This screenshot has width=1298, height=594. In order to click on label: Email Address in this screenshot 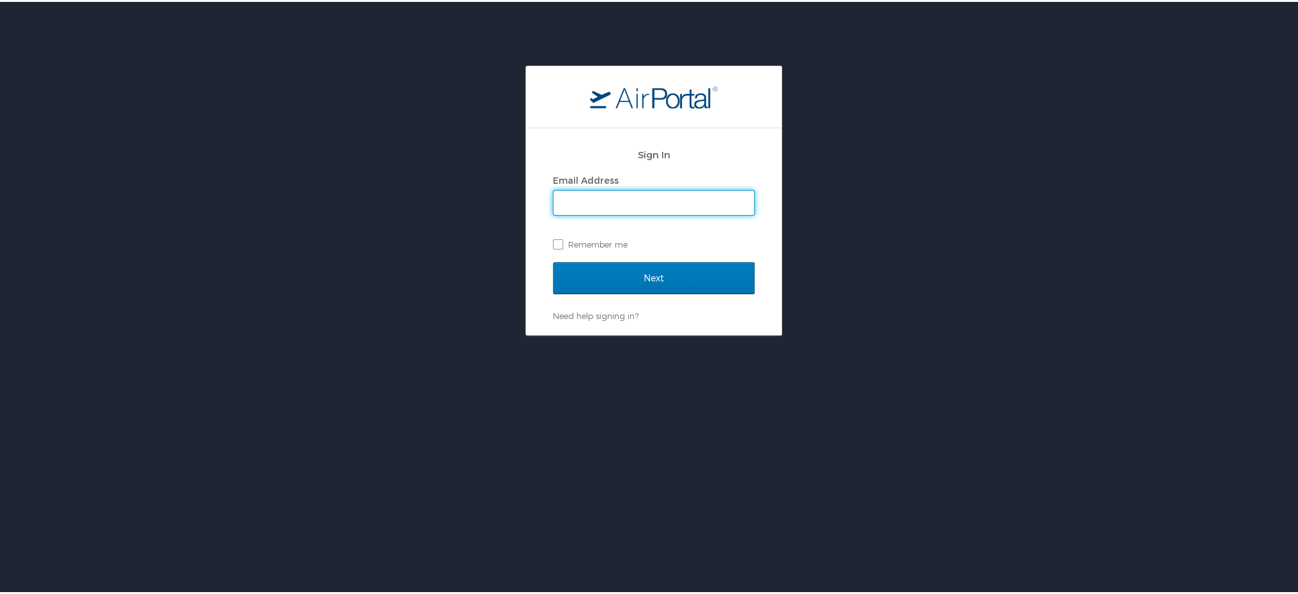, I will do `click(585, 178)`.